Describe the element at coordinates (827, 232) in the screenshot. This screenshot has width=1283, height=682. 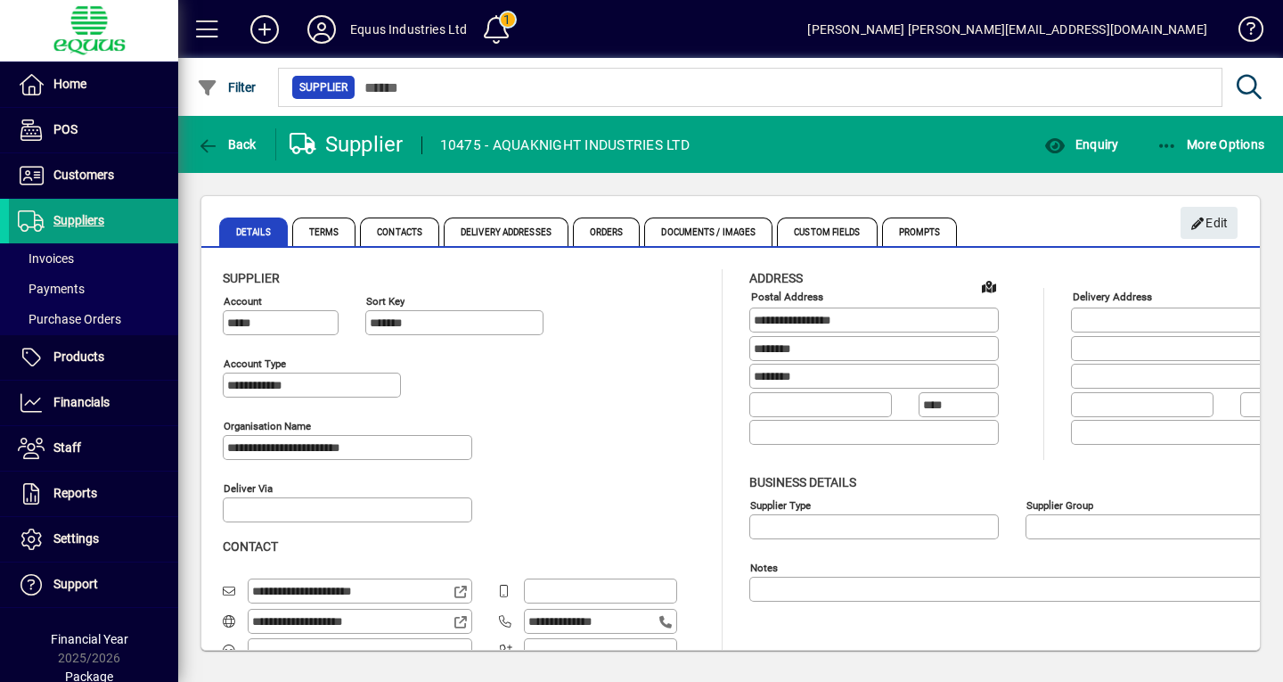
I see `span: Custom Fields` at that location.